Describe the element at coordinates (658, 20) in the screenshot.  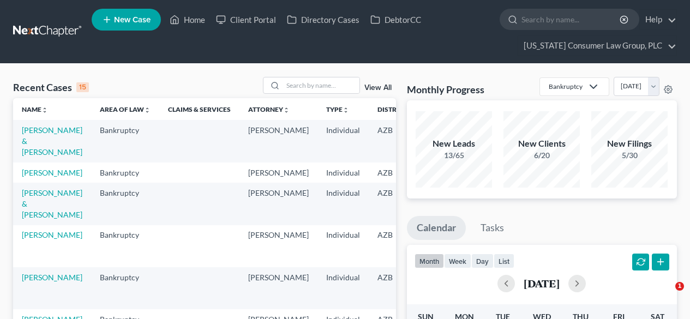
I see `a: Help` at that location.